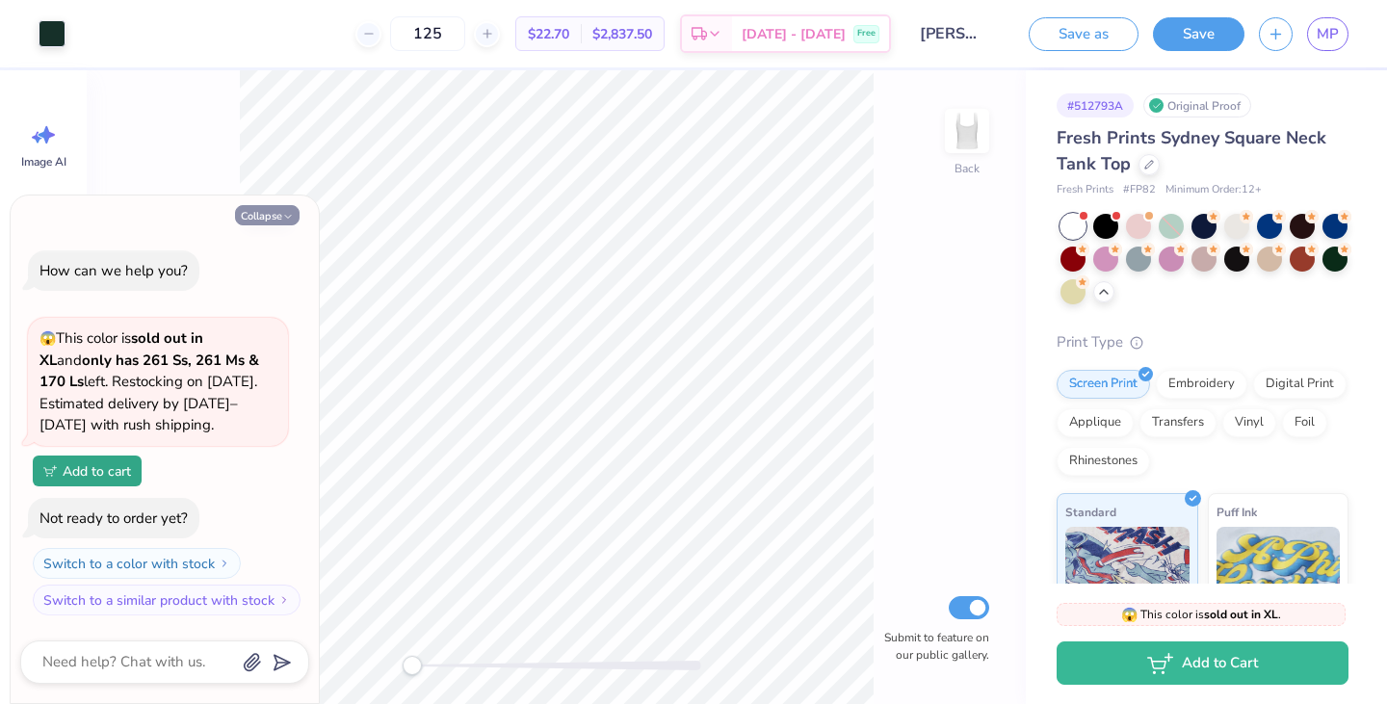 The width and height of the screenshot is (1387, 704). What do you see at coordinates (1198, 34) in the screenshot?
I see `button: Save` at bounding box center [1198, 34].